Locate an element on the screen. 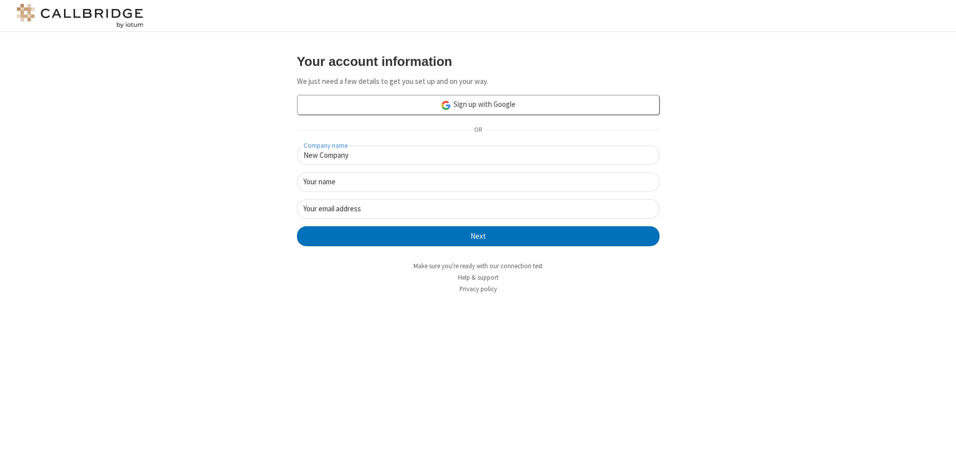 The height and width of the screenshot is (454, 956). img: logo@2x.png is located at coordinates (80, 16).